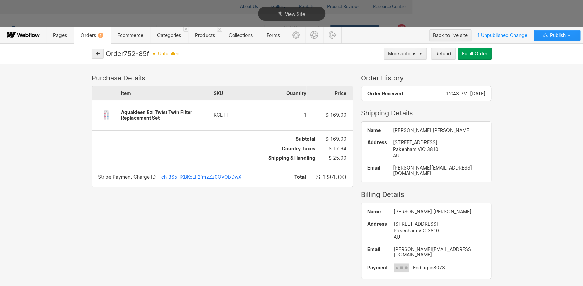 This screenshot has width=583, height=286. Describe the element at coordinates (106, 115) in the screenshot. I see `img: Aquakleen Ezi Twist Twin Filter Replacement Set` at that location.